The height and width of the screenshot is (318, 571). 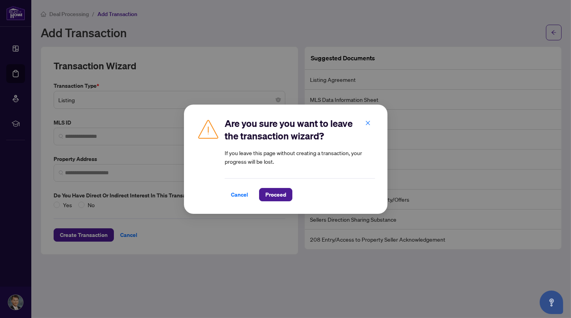 What do you see at coordinates (239, 194) in the screenshot?
I see `button: Cancel` at bounding box center [239, 194].